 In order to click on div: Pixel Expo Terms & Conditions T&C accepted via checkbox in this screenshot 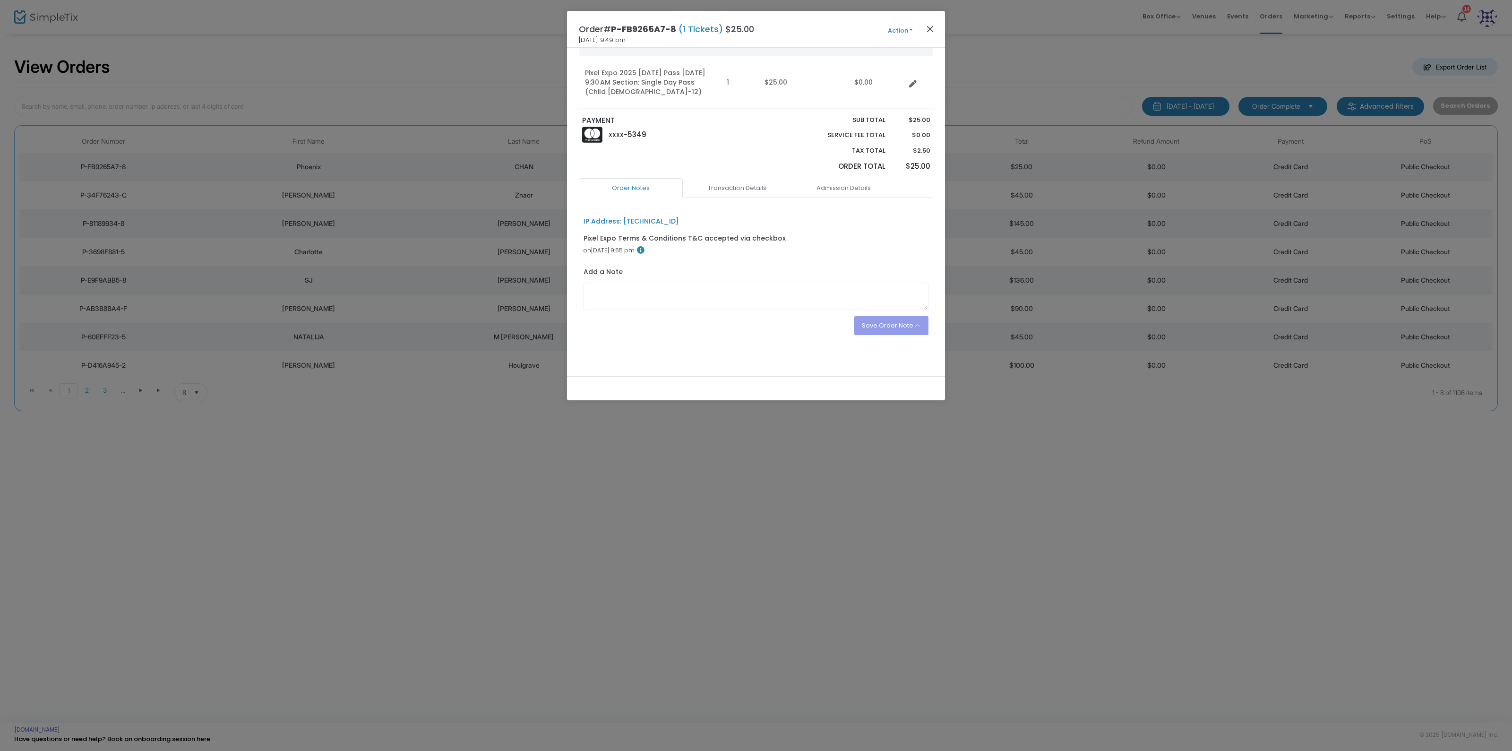, I will do `click(685, 238)`.